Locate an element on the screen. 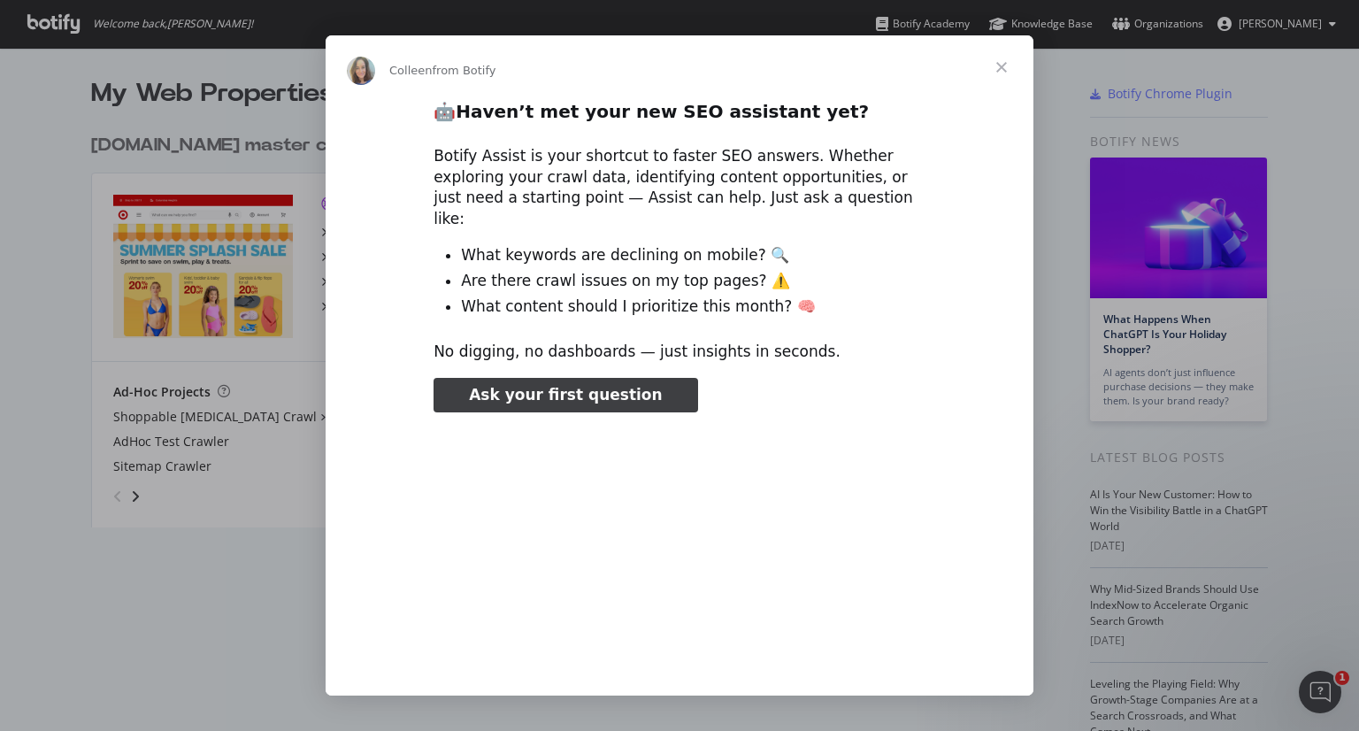 This screenshot has width=1359, height=731. span: Close is located at coordinates (1002, 67).